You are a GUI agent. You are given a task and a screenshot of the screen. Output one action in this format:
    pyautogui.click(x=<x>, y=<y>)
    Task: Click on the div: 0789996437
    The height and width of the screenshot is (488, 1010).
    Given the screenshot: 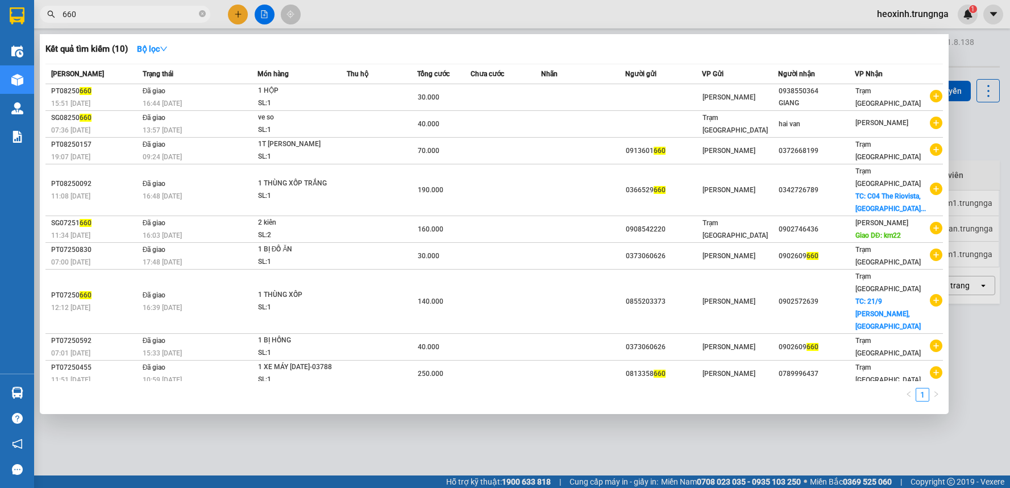 What is the action you would take?
    pyautogui.click(x=816, y=373)
    